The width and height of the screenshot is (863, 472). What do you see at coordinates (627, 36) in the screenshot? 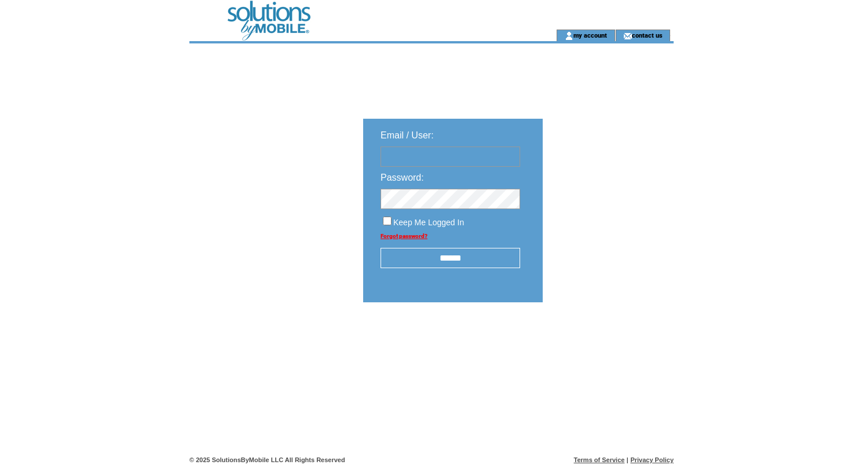
I see `img: contact_us_icon.gif` at bounding box center [627, 36].